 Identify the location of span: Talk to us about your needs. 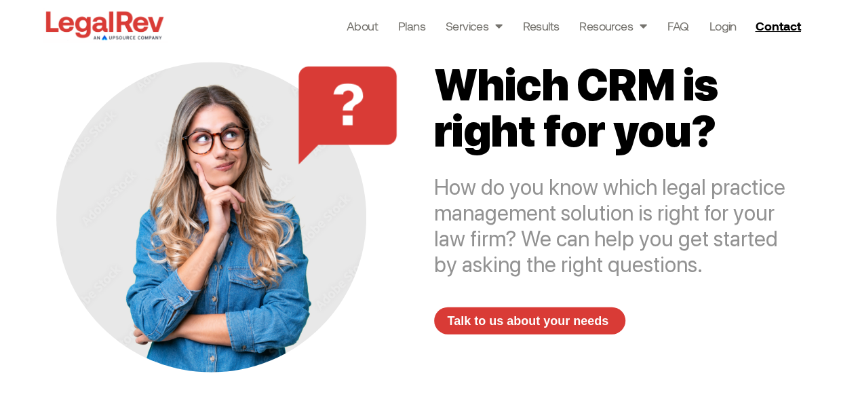
(528, 321).